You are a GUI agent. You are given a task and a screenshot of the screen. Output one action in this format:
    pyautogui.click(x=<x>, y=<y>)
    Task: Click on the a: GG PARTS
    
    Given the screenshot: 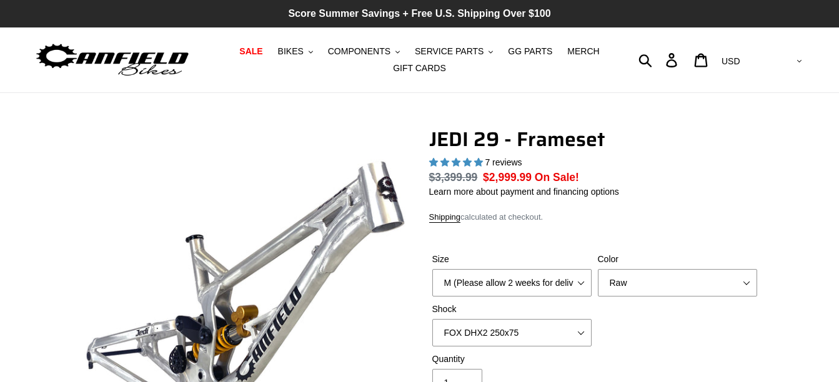 What is the action you would take?
    pyautogui.click(x=530, y=51)
    